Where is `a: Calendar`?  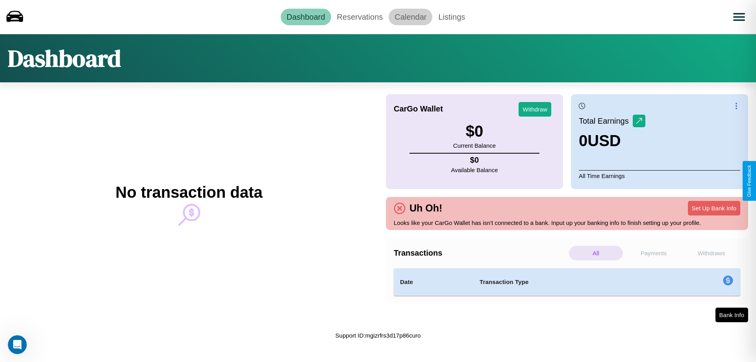 a: Calendar is located at coordinates (410, 17).